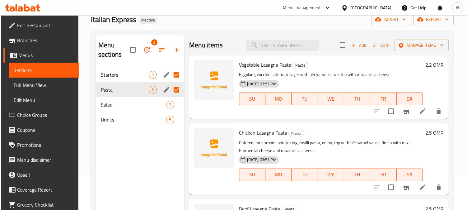  I want to click on h6: 2.5 OMR, so click(435, 133).